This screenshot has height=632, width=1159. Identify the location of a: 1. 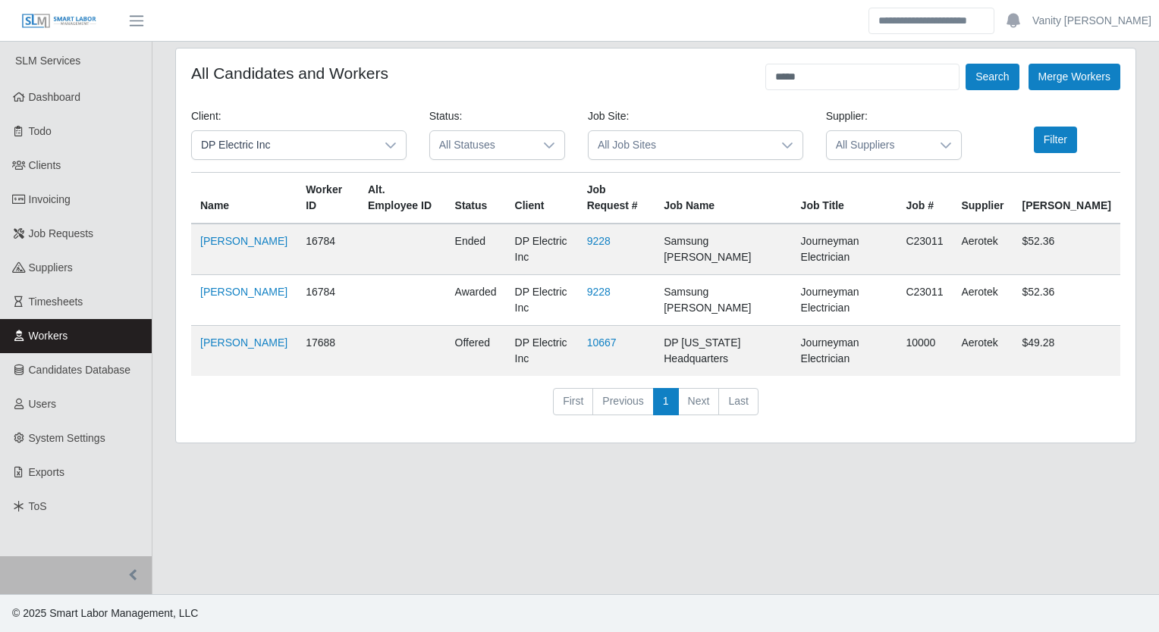
(666, 402).